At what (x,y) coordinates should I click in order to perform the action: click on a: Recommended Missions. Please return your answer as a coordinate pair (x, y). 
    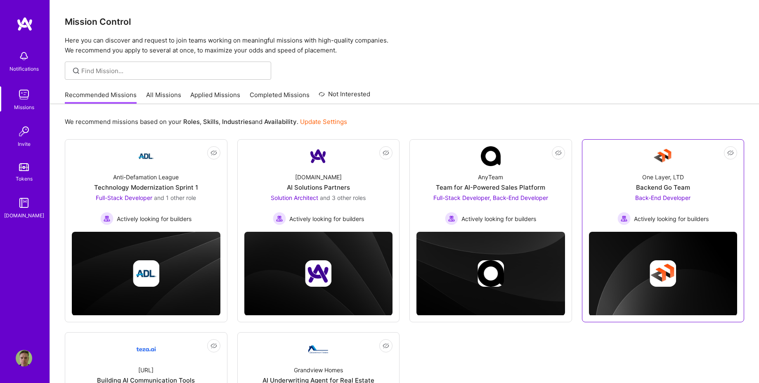
    Looking at the image, I should click on (101, 97).